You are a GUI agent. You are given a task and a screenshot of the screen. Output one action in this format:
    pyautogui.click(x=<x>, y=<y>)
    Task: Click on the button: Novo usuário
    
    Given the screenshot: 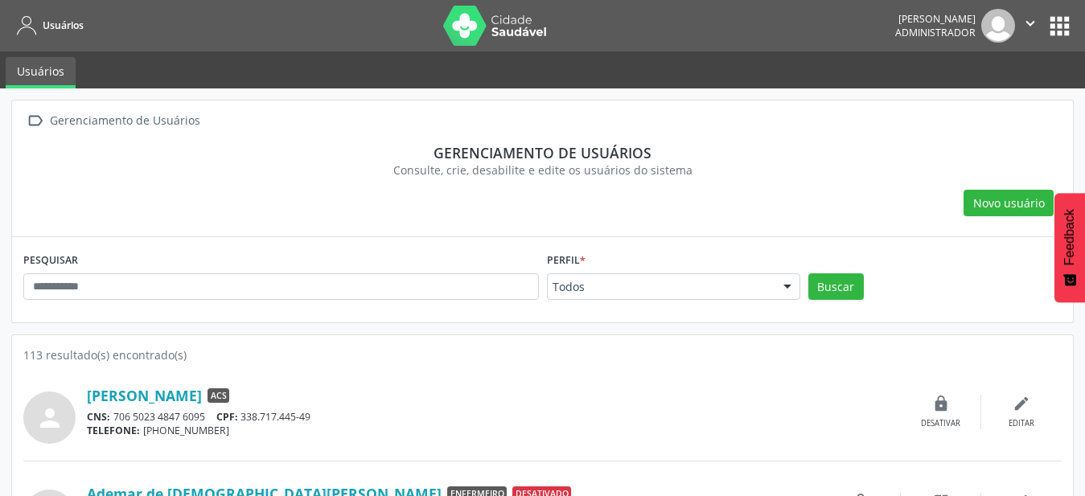 What is the action you would take?
    pyautogui.click(x=1008, y=203)
    